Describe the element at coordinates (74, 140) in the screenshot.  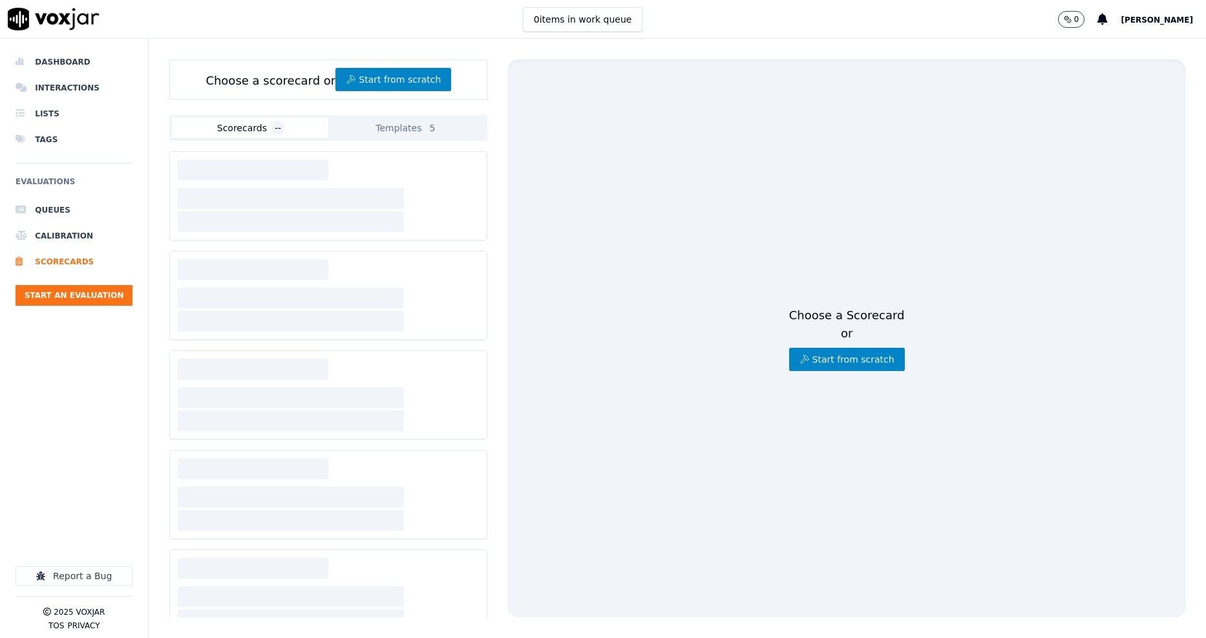
I see `li: Tags` at that location.